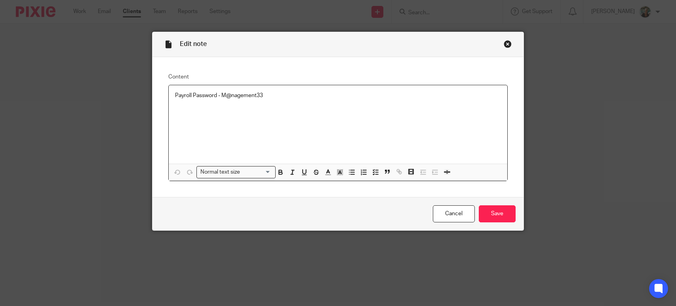 The image size is (676, 306). Describe the element at coordinates (497, 213) in the screenshot. I see `input: Save` at that location.